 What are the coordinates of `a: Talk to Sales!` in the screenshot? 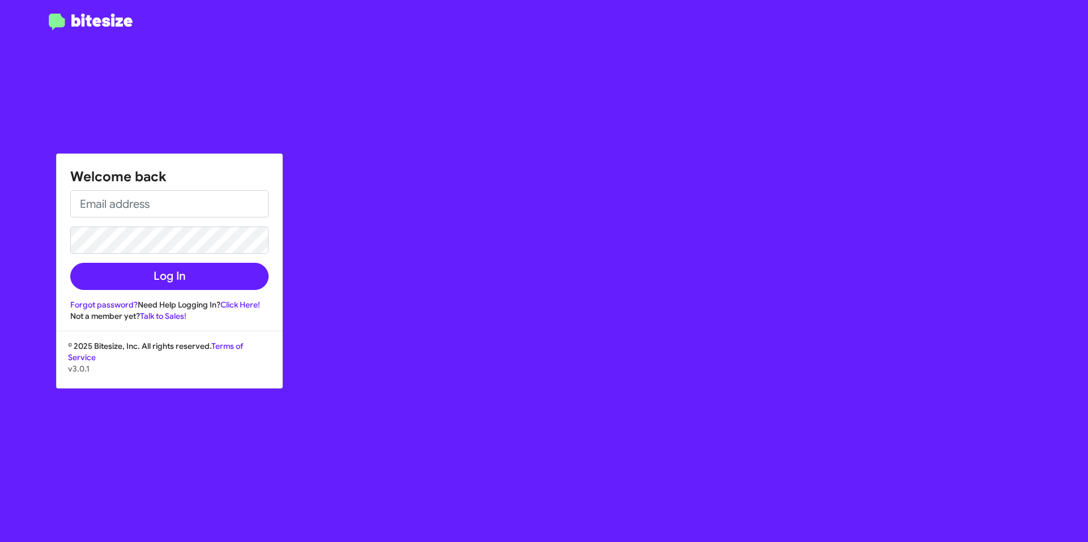 It's located at (163, 316).